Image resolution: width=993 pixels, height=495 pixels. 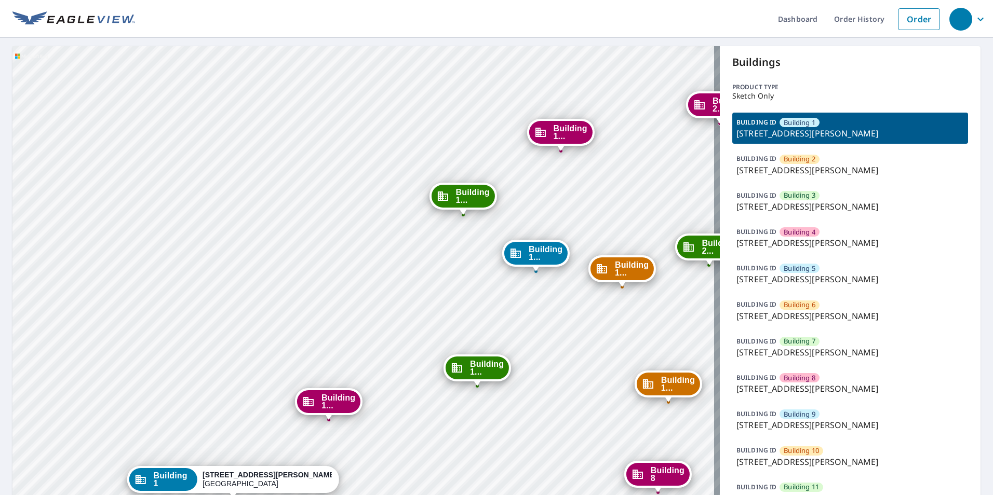 I want to click on span: Building 11, so click(x=801, y=487).